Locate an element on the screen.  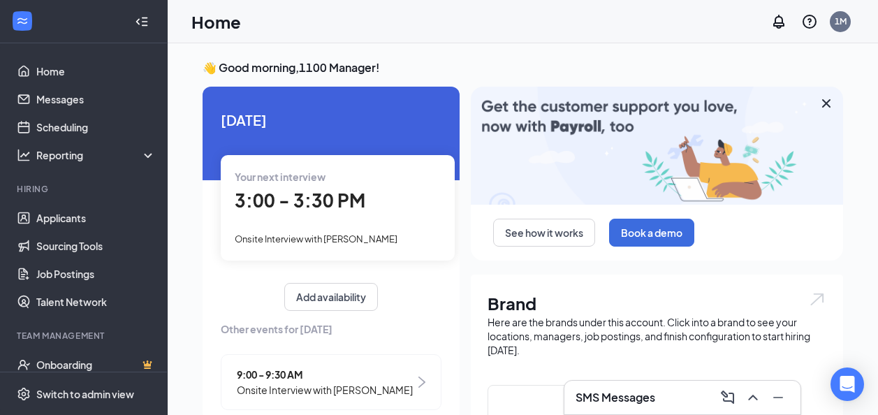
svg: ComposeMessage is located at coordinates (727, 397).